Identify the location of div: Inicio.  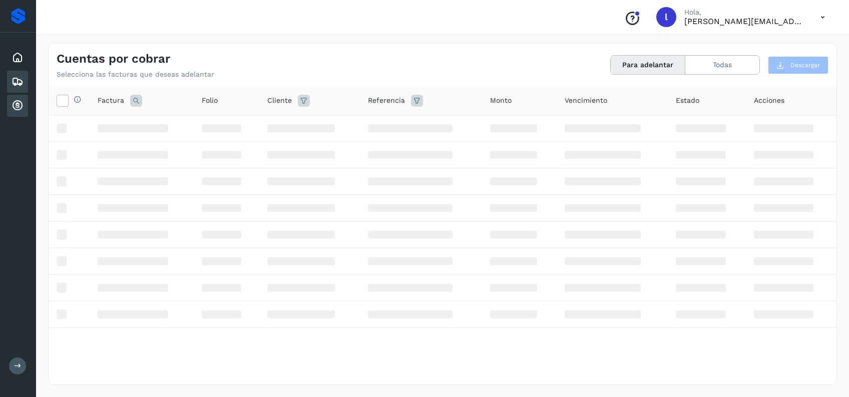
(18, 58).